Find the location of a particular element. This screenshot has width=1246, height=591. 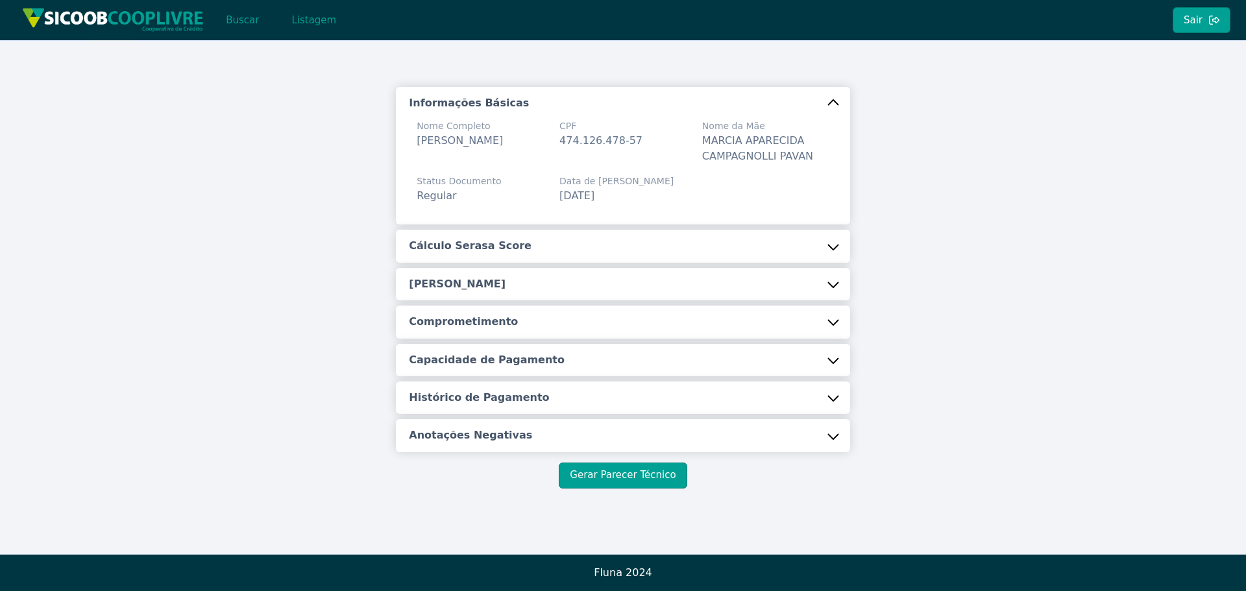

h5: Informações Básicas is located at coordinates (469, 103).